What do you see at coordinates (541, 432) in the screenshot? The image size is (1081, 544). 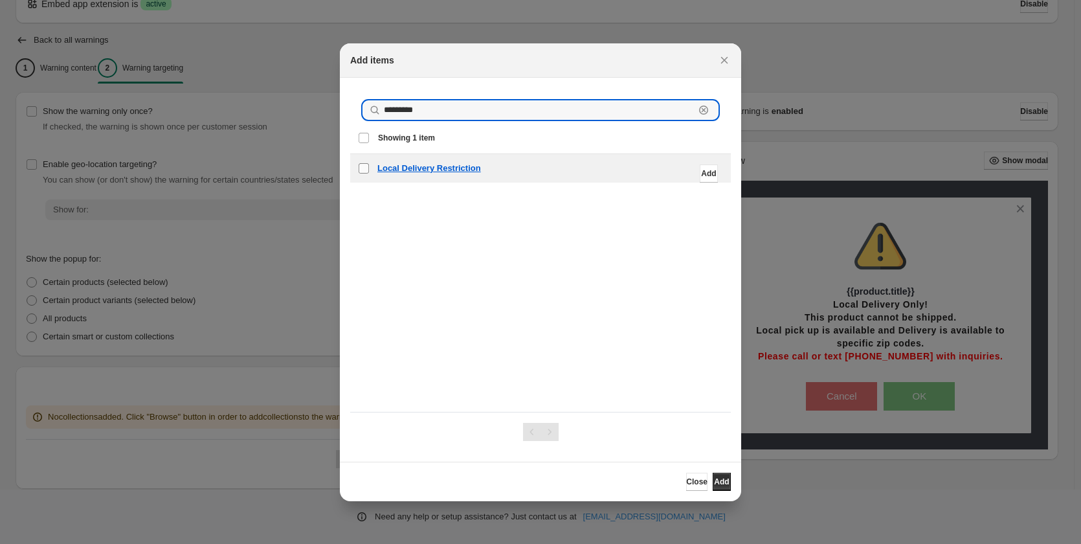 I see `nav: Pagination` at bounding box center [541, 432].